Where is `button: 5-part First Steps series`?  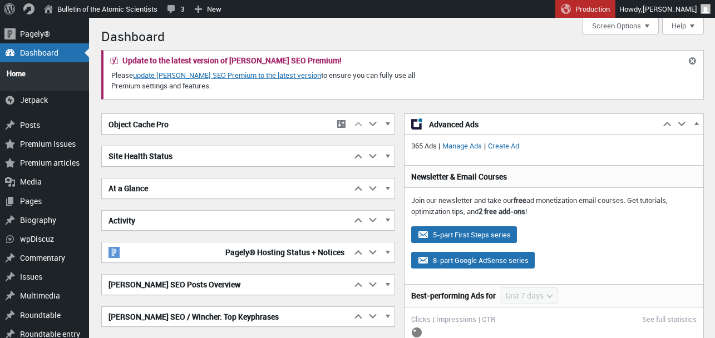
button: 5-part First Steps series is located at coordinates (464, 235).